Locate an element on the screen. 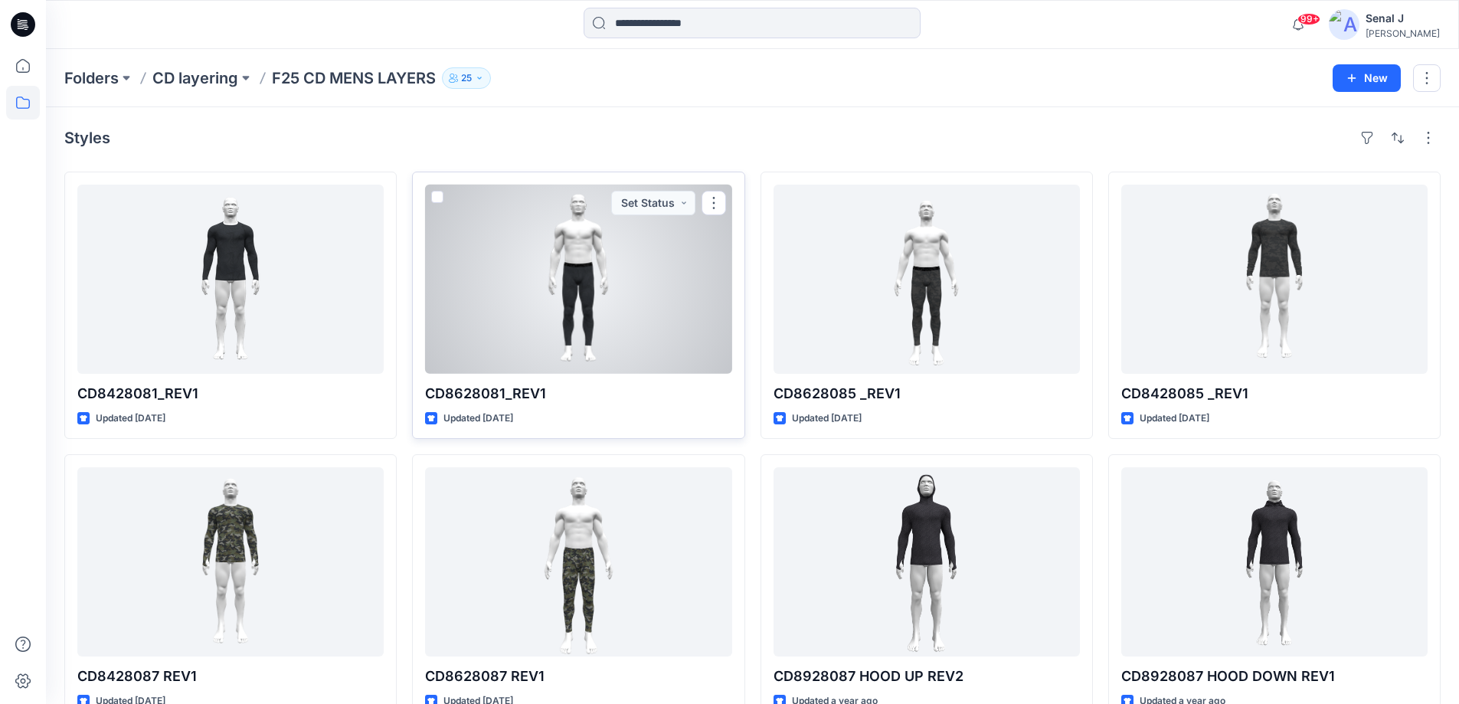 Image resolution: width=1459 pixels, height=704 pixels. a: CD layering is located at coordinates (195, 78).